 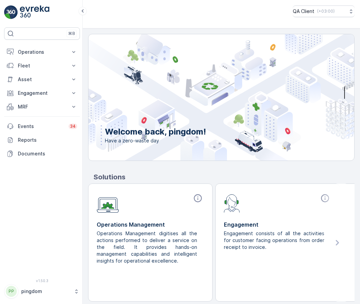 I want to click on p: Operations, so click(x=42, y=52).